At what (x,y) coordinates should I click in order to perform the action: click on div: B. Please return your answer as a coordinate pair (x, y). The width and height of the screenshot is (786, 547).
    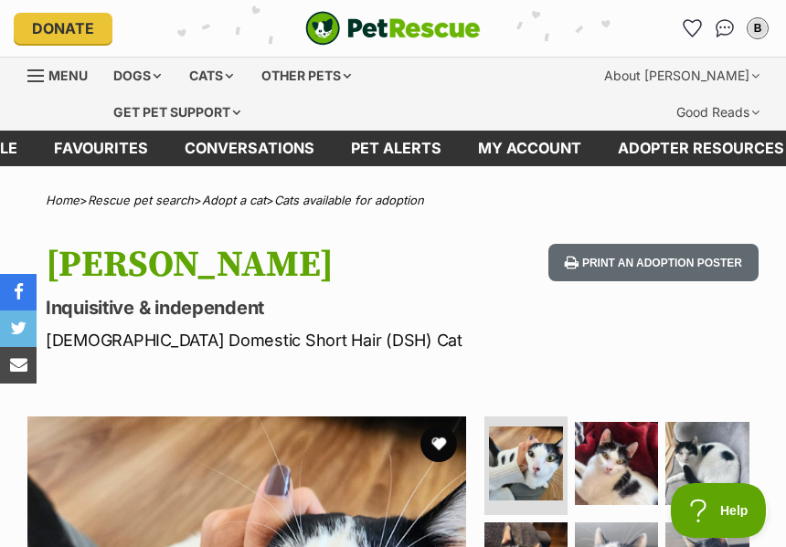
    Looking at the image, I should click on (758, 28).